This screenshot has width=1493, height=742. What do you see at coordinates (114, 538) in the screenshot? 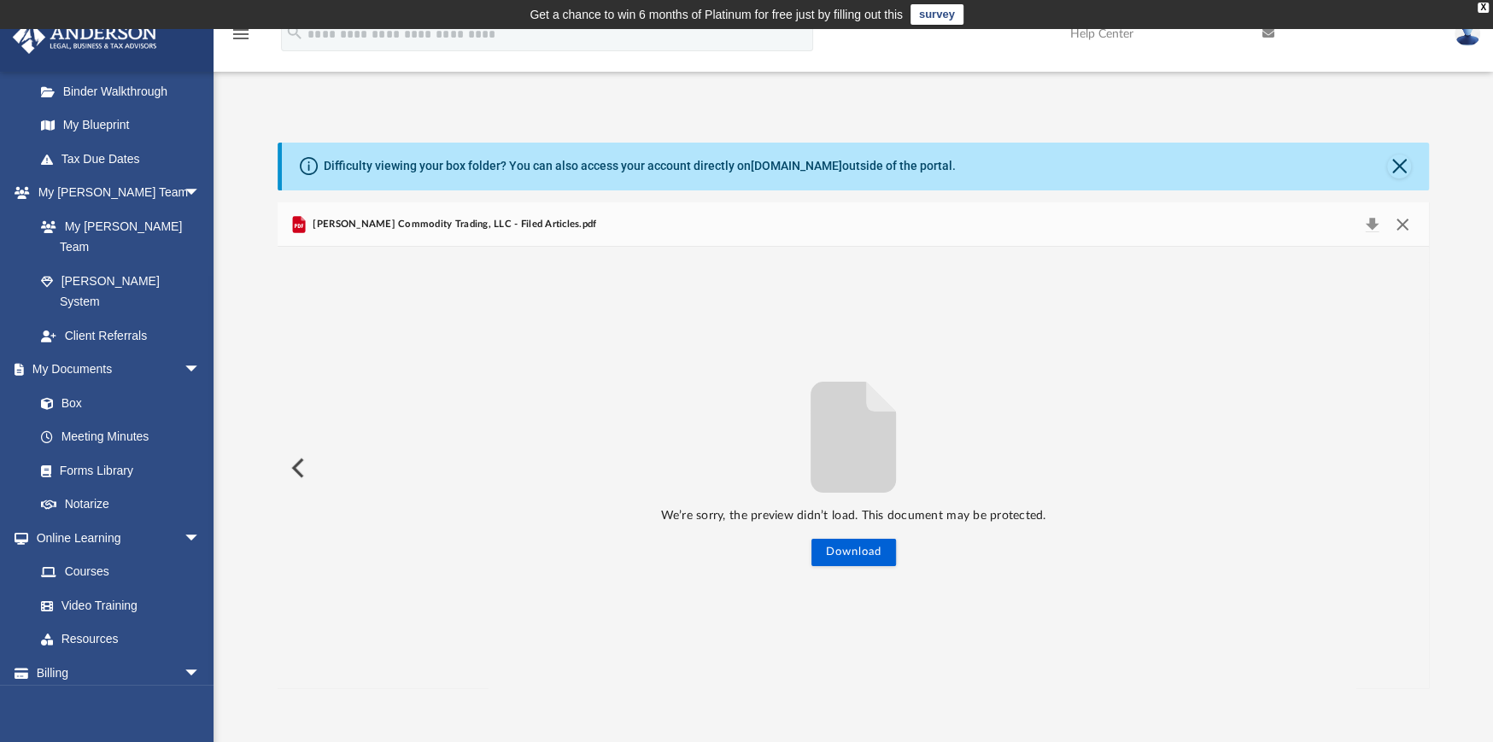
I see `a: Online Learningarrow_drop_down` at bounding box center [114, 538].